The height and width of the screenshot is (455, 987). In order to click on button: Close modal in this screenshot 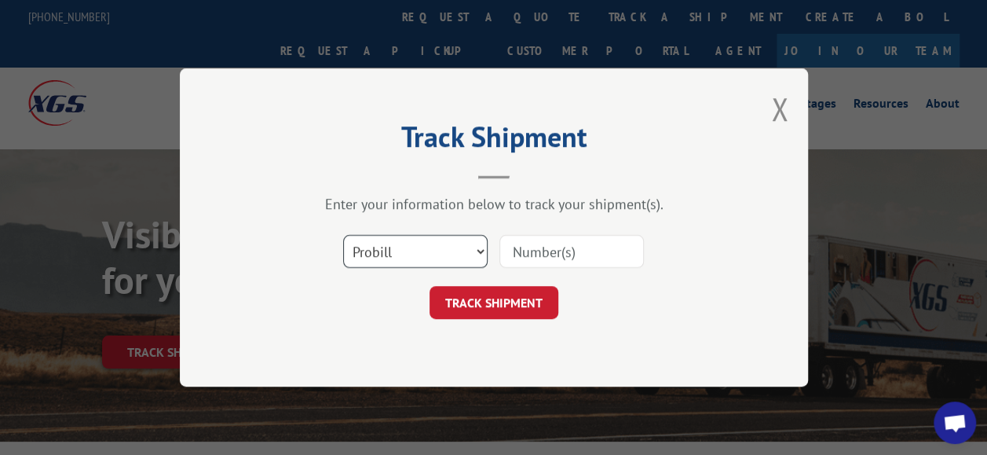, I will do `click(780, 108)`.